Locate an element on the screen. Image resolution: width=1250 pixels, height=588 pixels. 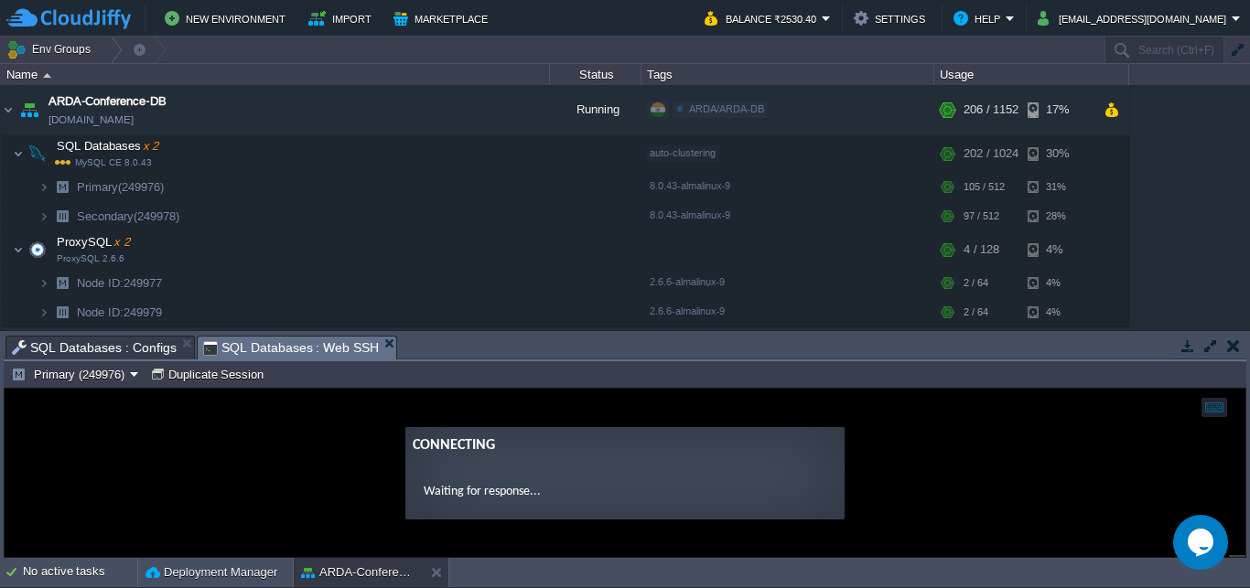
img: CloudJiffy is located at coordinates (69, 18).